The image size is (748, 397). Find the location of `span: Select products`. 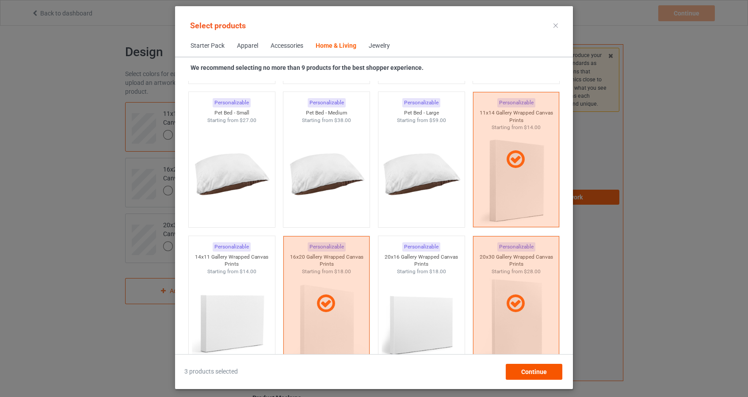

span: Select products is located at coordinates (218, 25).